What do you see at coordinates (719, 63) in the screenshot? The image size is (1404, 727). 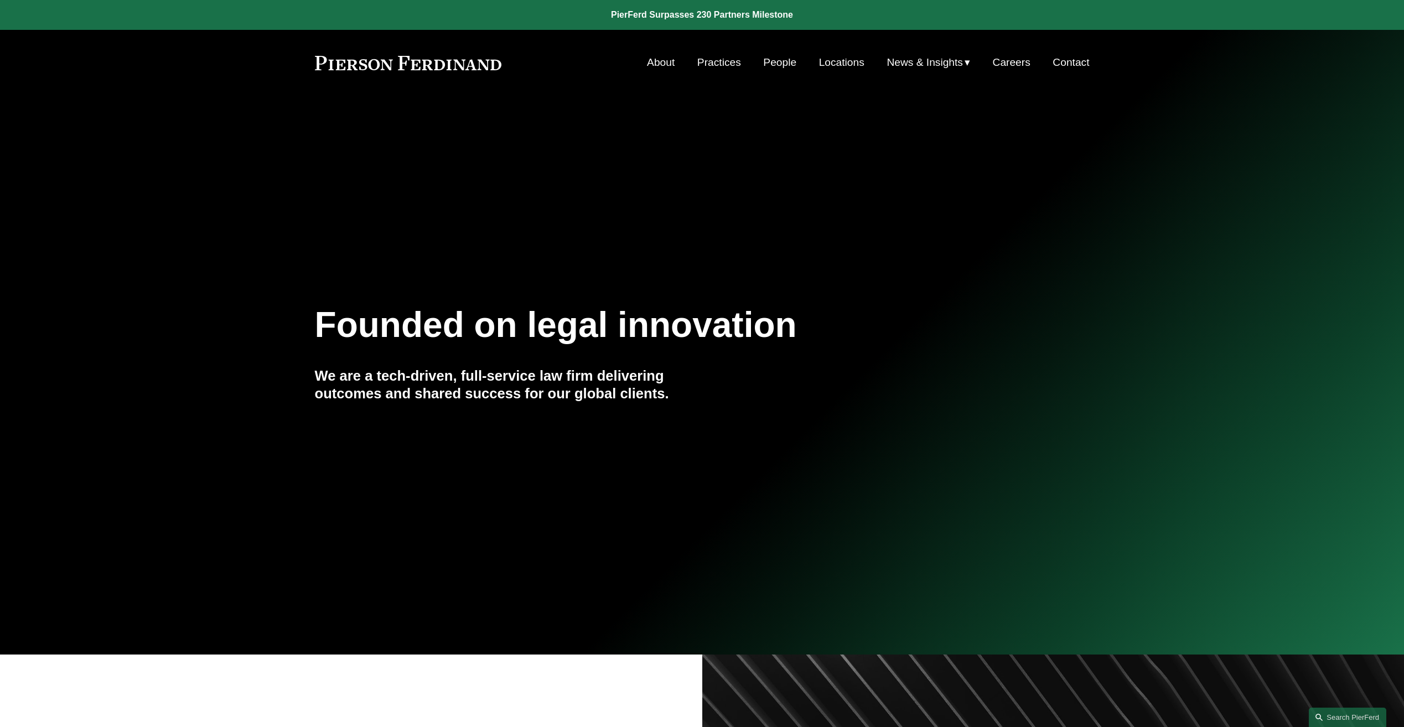 I see `a: Practices` at bounding box center [719, 63].